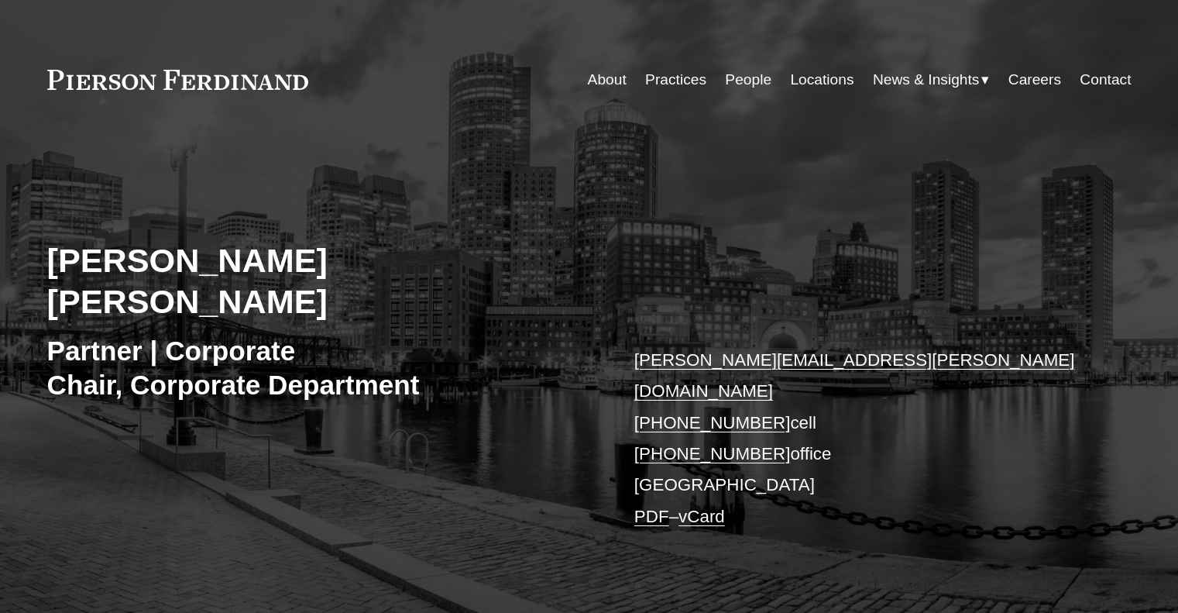 The width and height of the screenshot is (1178, 613). What do you see at coordinates (607, 80) in the screenshot?
I see `a: About` at bounding box center [607, 80].